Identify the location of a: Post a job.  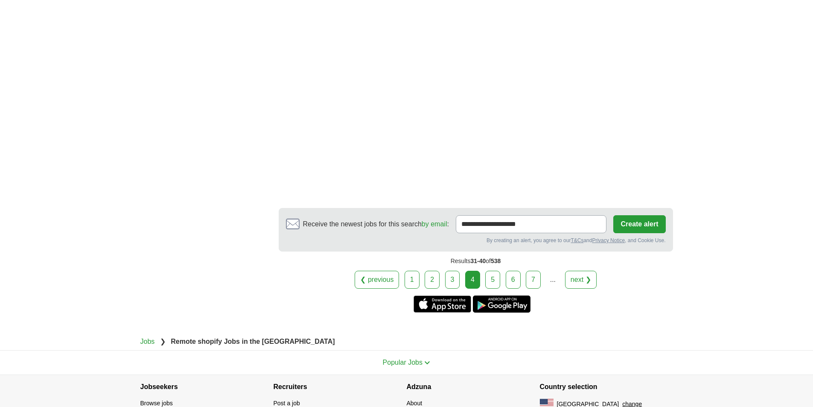
(287, 403).